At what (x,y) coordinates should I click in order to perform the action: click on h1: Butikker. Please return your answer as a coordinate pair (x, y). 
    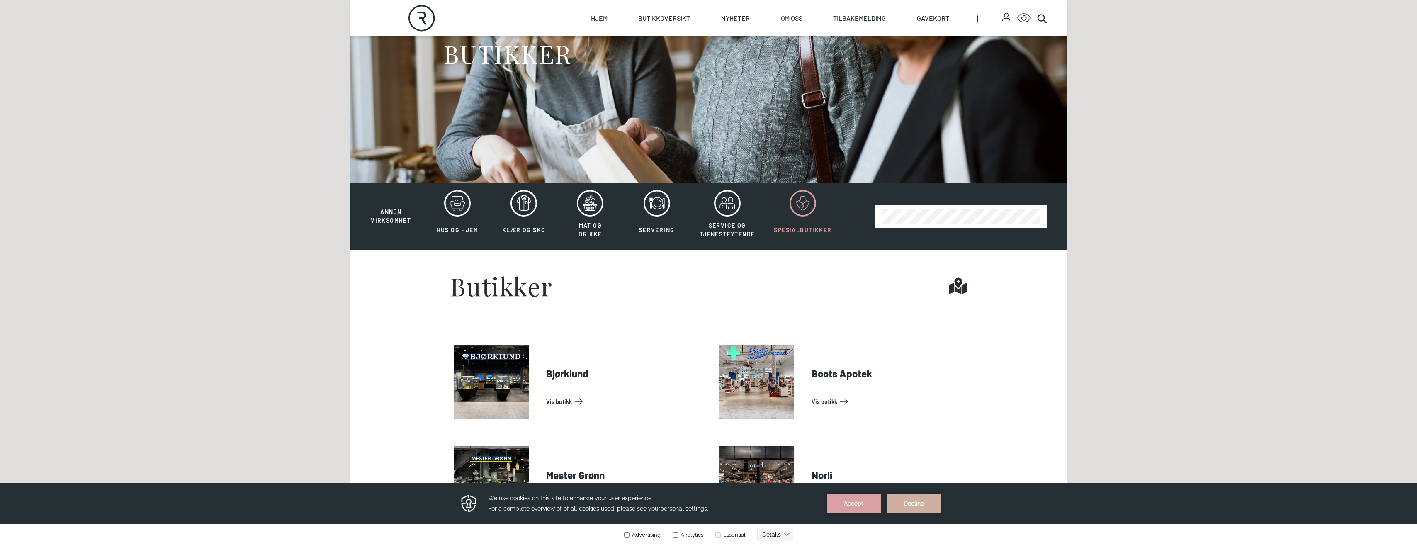
    Looking at the image, I should click on (501, 286).